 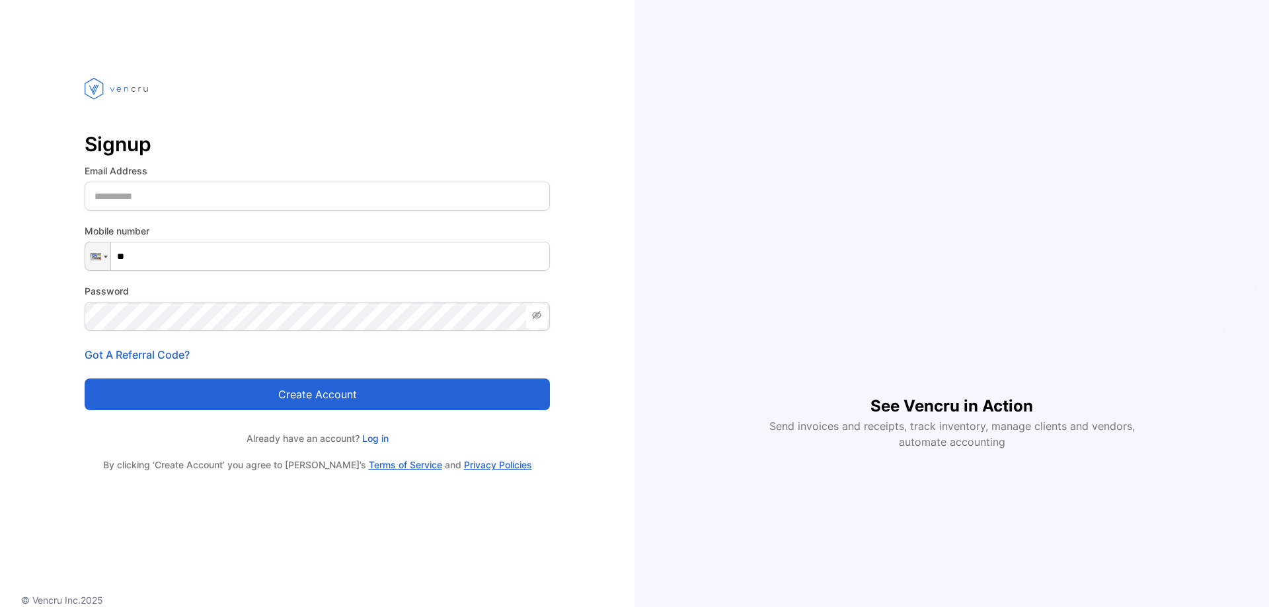 I want to click on p: Got A Referral Code?, so click(x=317, y=355).